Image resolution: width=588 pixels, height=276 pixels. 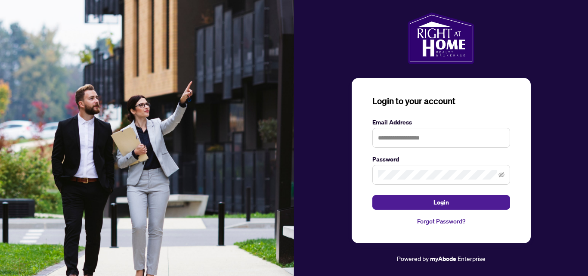 I want to click on button: Login, so click(x=441, y=202).